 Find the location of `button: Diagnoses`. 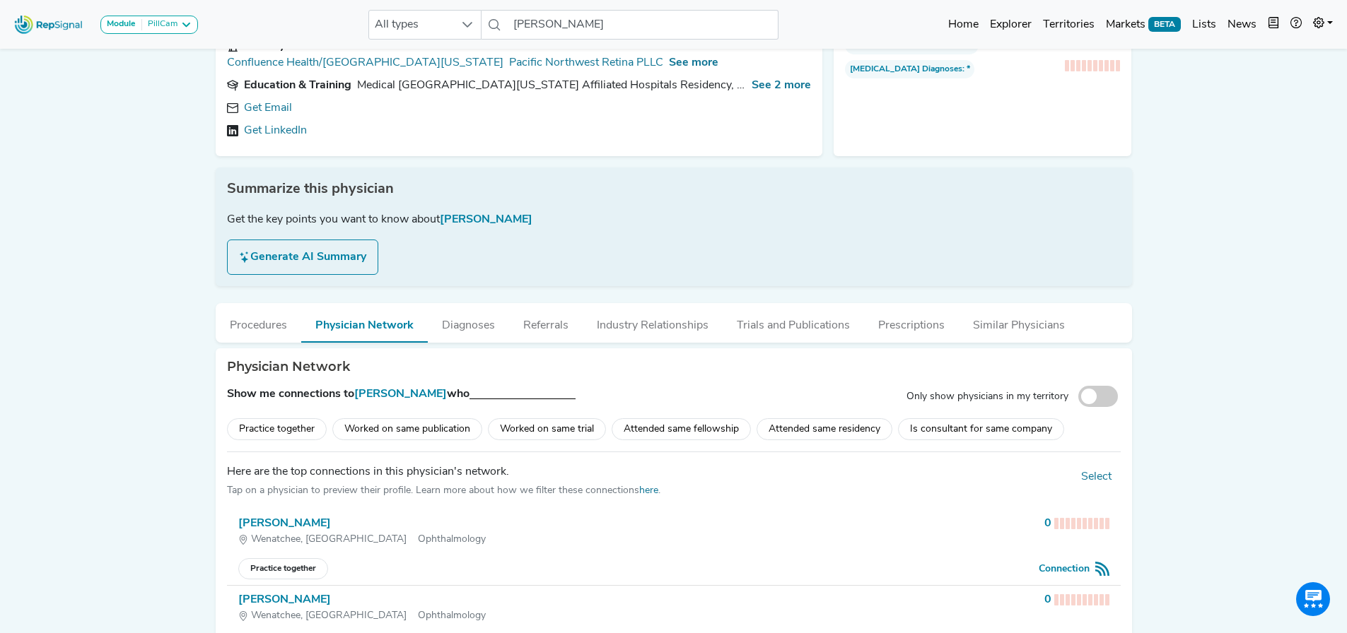

button: Diagnoses is located at coordinates (468, 322).